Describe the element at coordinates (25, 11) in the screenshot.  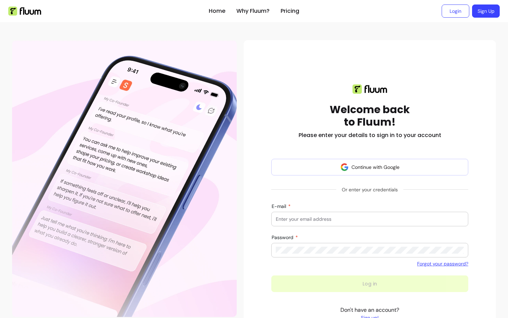
I see `img: Fluum Logo` at that location.